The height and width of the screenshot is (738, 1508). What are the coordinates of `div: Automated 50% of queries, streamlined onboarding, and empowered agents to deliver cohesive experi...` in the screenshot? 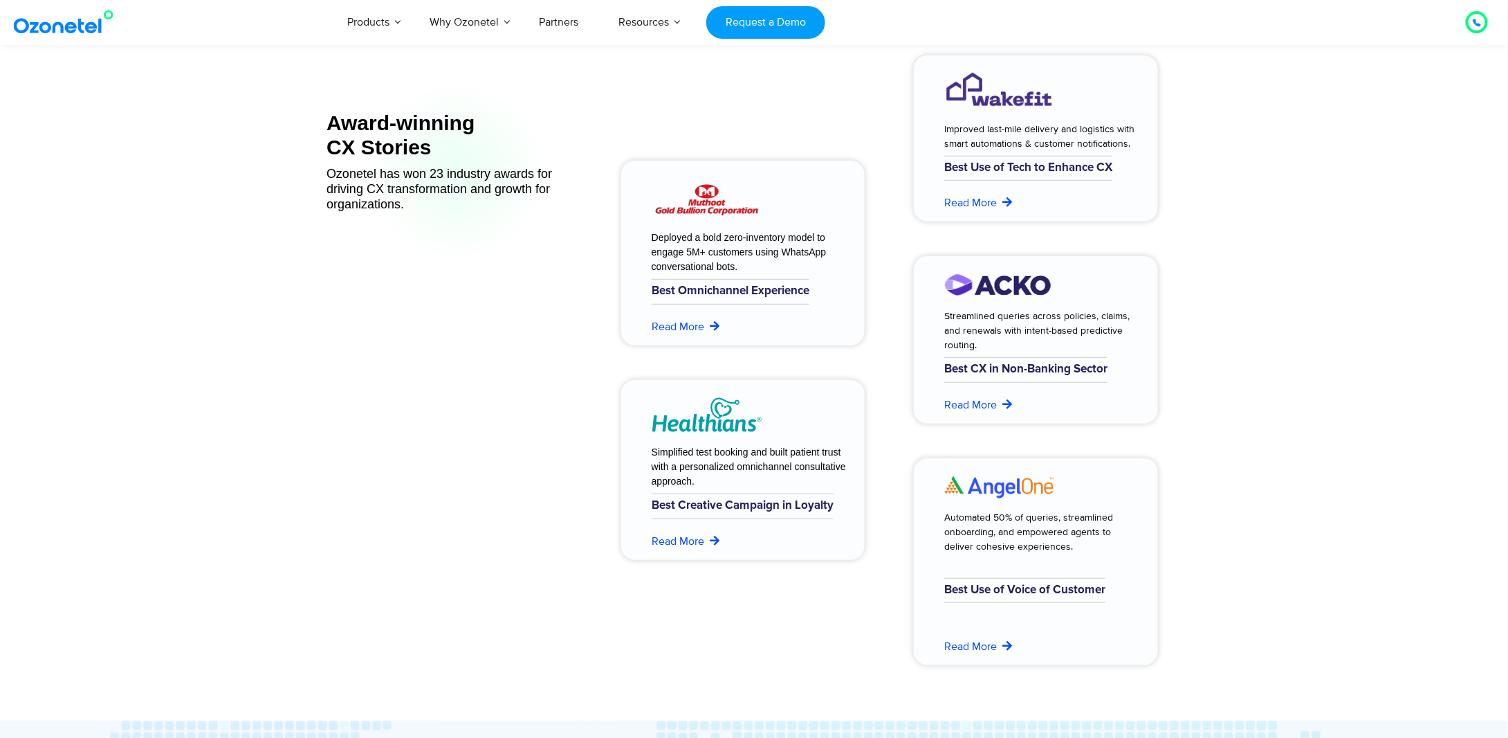 It's located at (1038, 531).